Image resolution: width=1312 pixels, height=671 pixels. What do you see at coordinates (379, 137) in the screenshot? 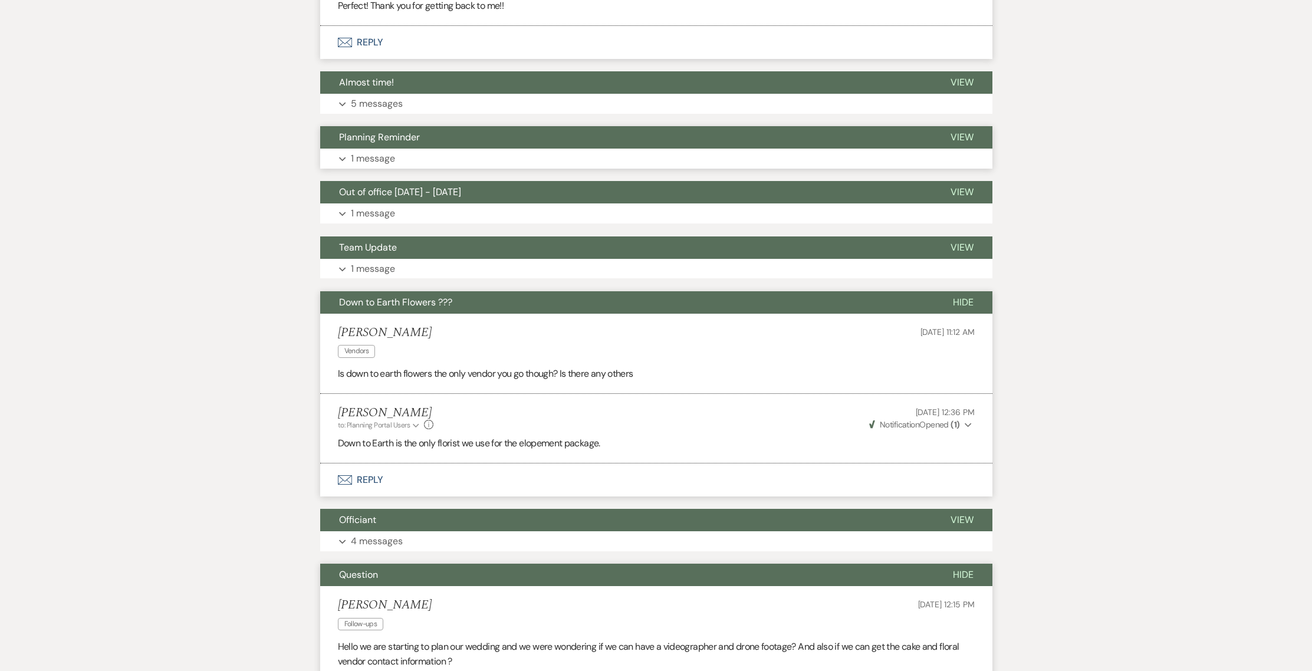
I see `span: Planning Reminder` at bounding box center [379, 137].